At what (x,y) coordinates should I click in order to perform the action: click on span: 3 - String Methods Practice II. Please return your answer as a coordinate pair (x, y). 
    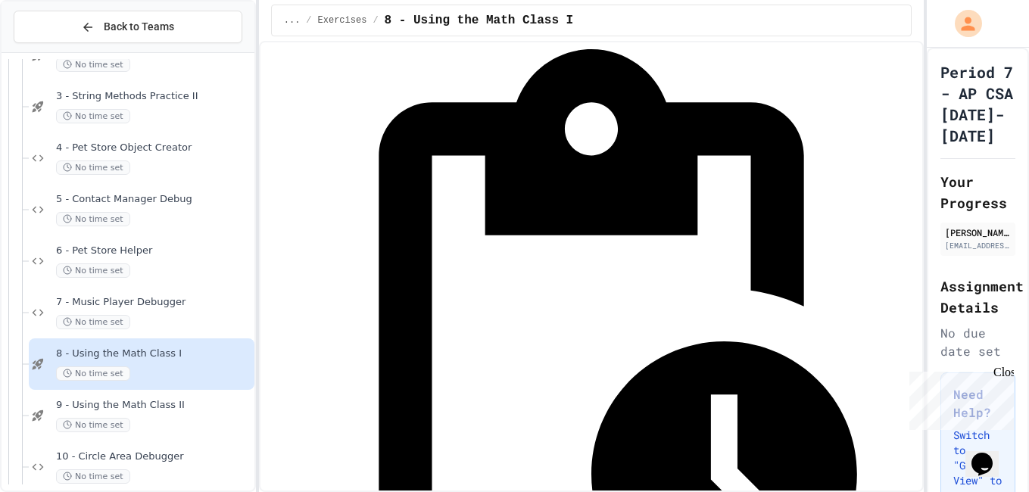
    Looking at the image, I should click on (154, 96).